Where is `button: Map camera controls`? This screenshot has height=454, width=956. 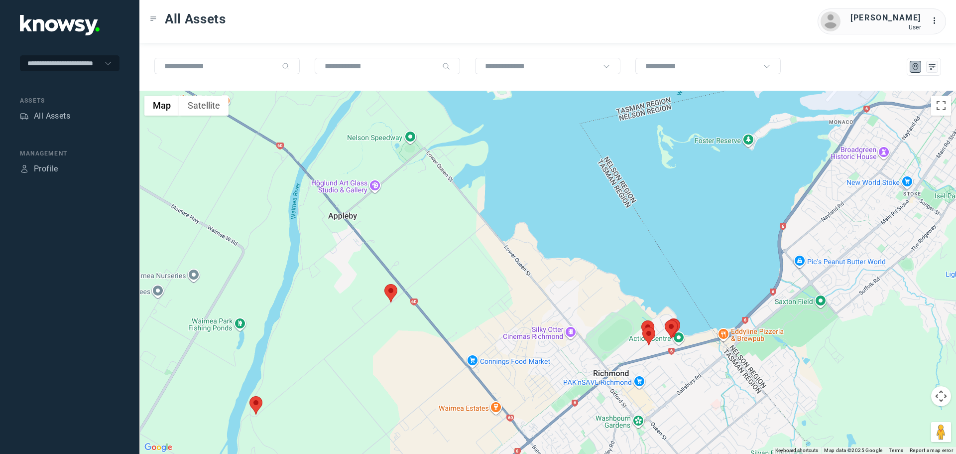 button: Map camera controls is located at coordinates (941, 396).